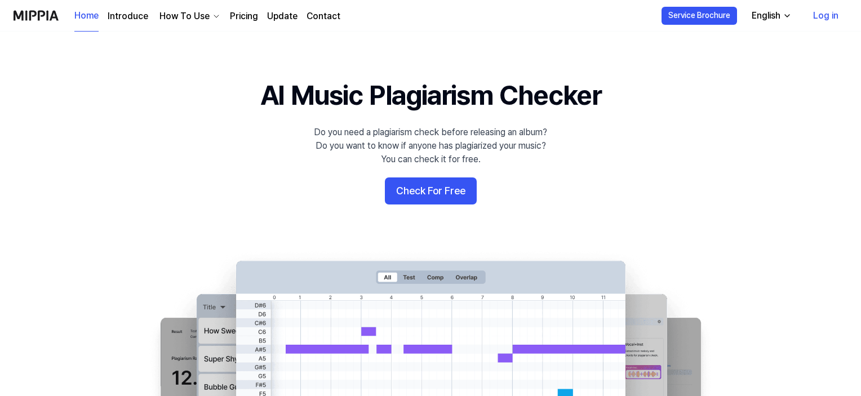 This screenshot has width=861, height=396. Describe the element at coordinates (282, 16) in the screenshot. I see `a: Update` at that location.